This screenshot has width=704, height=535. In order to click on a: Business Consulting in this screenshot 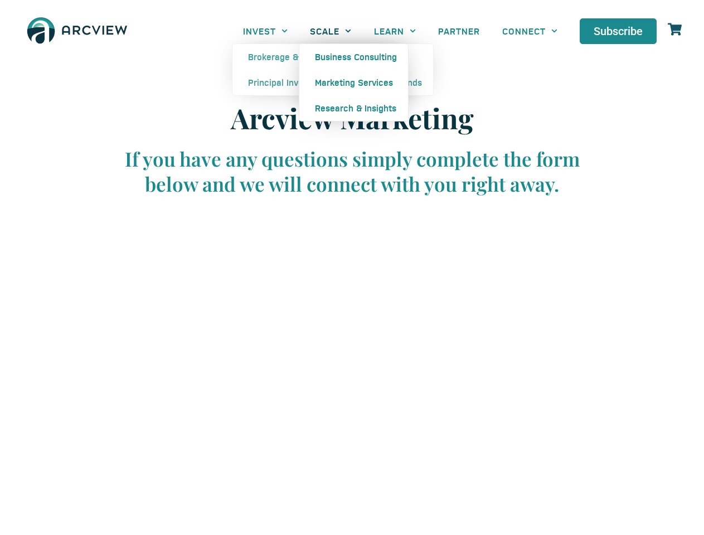, I will do `click(354, 57)`.